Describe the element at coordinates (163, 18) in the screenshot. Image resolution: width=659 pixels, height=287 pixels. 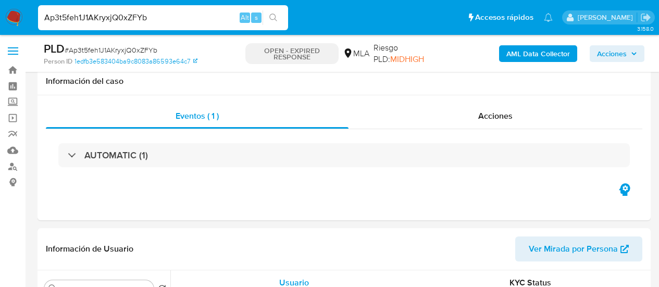
I see `input: Buscar usuario o caso...` at that location.